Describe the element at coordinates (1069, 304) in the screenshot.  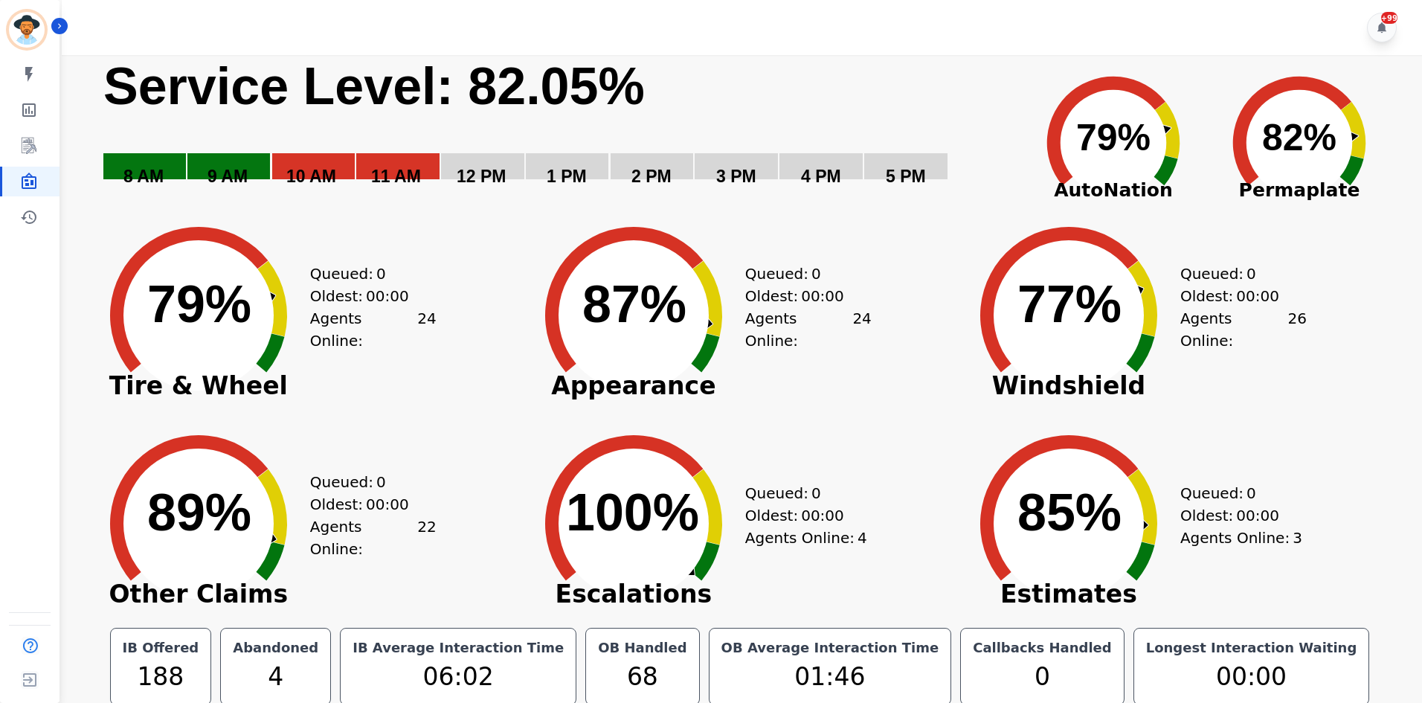
I see `text: 77%` at that location.